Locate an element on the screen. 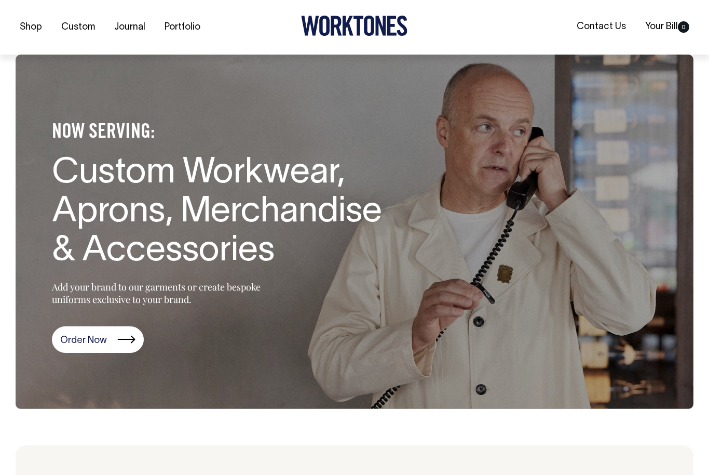  a: Your Bill0 is located at coordinates (667, 26).